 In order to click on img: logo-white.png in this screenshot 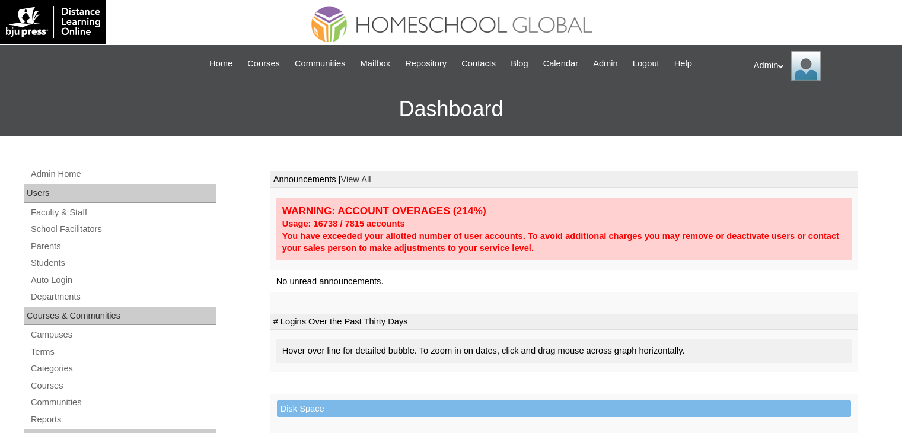, I will do `click(53, 22)`.